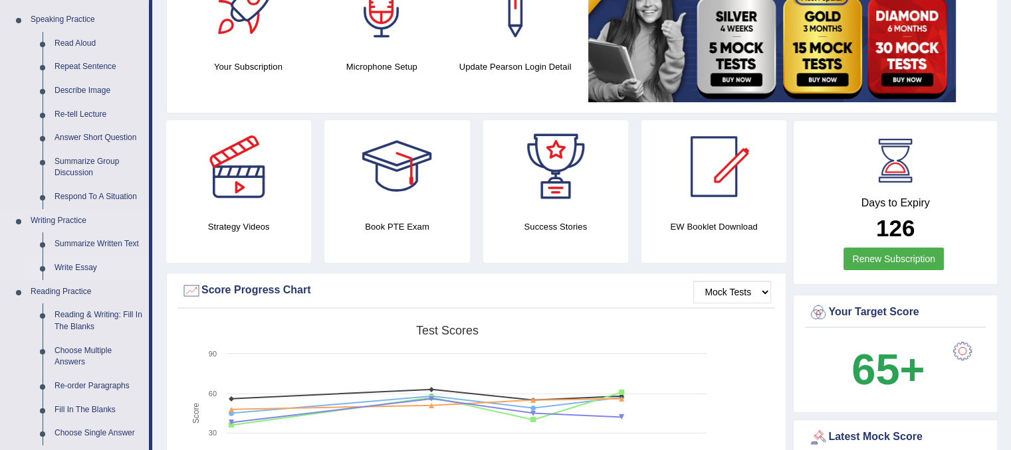 This screenshot has height=450, width=1011. What do you see at coordinates (895, 203) in the screenshot?
I see `h4: Days to Expiry` at bounding box center [895, 203].